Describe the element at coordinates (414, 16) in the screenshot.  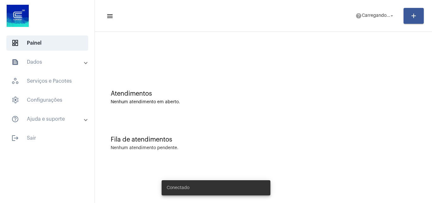
I see `mat-icon: add` at that location.